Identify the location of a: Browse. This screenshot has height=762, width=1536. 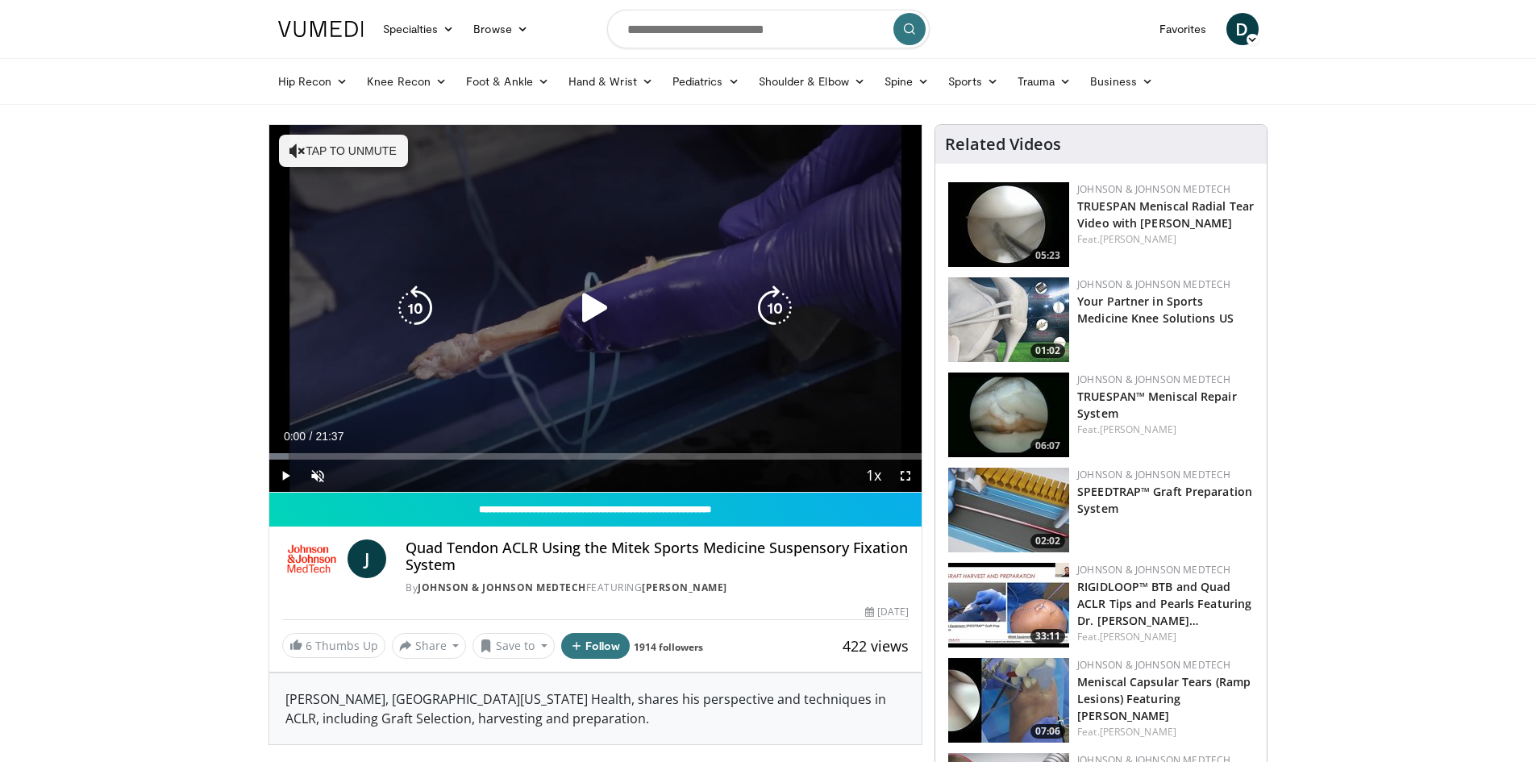
(501, 29).